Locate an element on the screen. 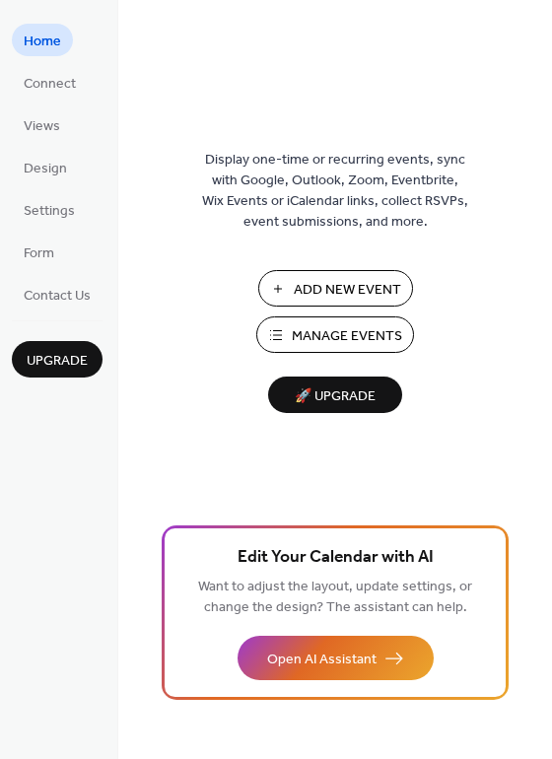  button: 🚀 Upgrade is located at coordinates (335, 394).